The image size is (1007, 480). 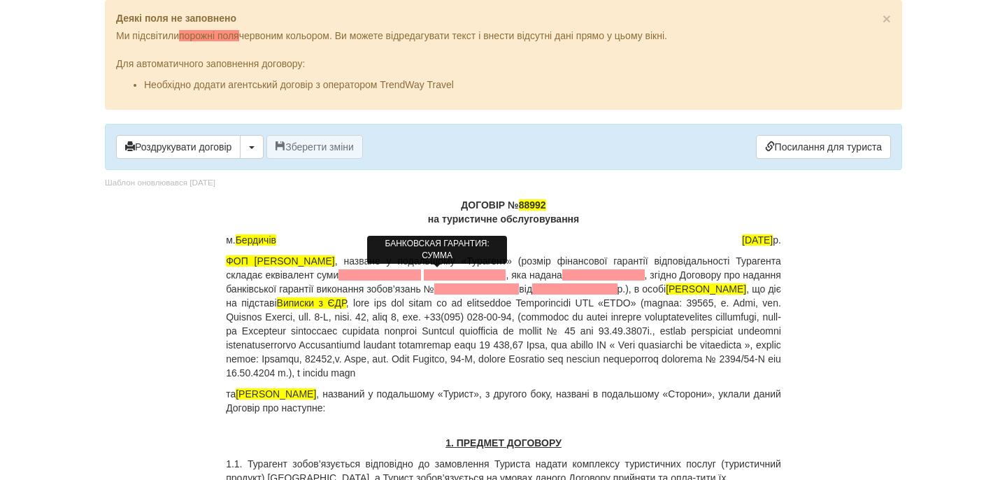 What do you see at coordinates (503, 67) in the screenshot?
I see `div: Для автоматичного заповнення договору:` at bounding box center [503, 67].